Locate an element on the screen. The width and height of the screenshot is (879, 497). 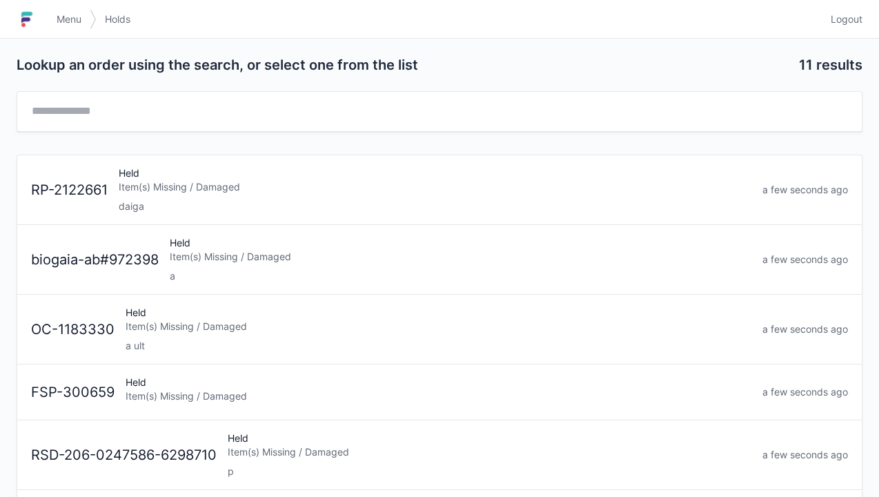
span: Menu is located at coordinates (69, 19).